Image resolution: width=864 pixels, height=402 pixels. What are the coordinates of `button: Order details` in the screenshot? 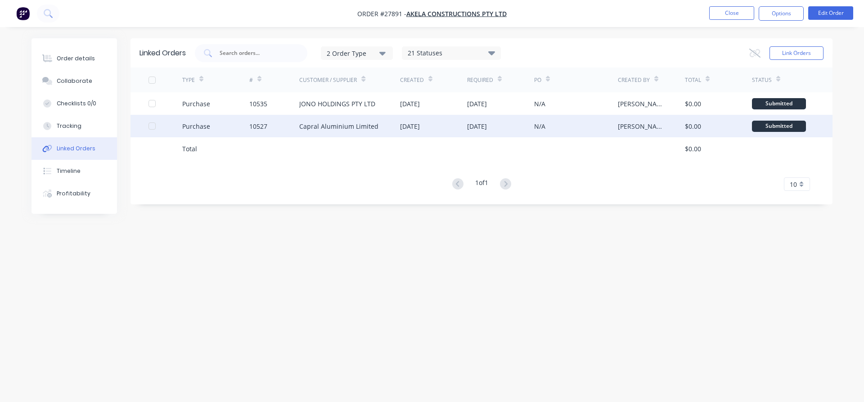 It's located at (74, 59).